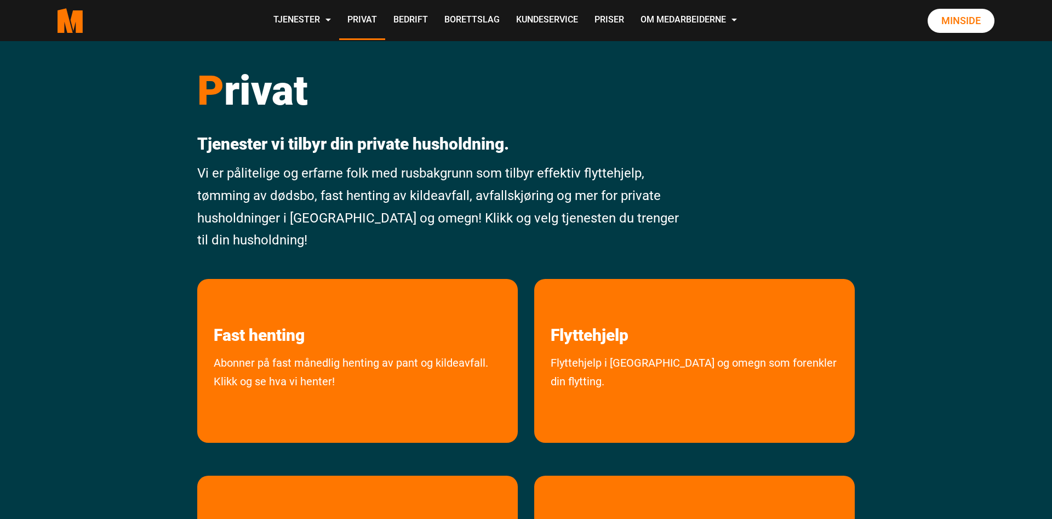 Image resolution: width=1052 pixels, height=519 pixels. I want to click on p: Vi er pålitelige og erfarne folk med rusbakgrunn som tilbyr effektiv flyttehjelp, tømming av døds..., so click(442, 207).